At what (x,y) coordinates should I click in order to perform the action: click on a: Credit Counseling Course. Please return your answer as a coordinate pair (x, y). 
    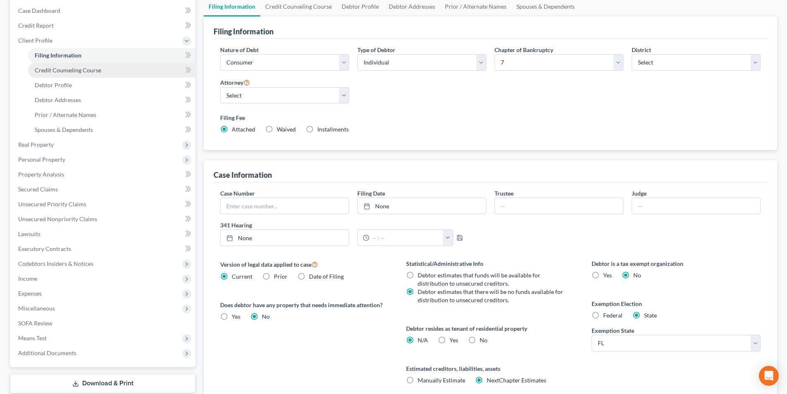
    Looking at the image, I should click on (112, 70).